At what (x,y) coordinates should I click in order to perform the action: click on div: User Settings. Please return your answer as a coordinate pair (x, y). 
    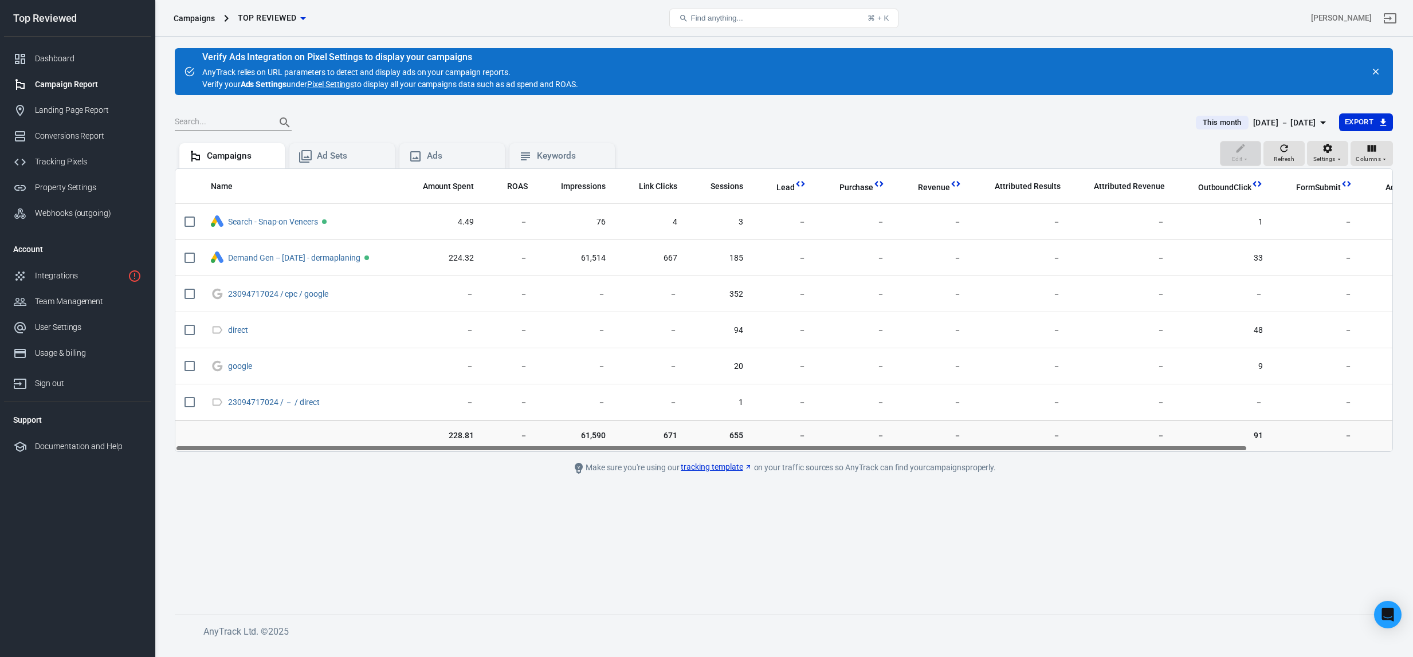
    Looking at the image, I should click on (88, 327).